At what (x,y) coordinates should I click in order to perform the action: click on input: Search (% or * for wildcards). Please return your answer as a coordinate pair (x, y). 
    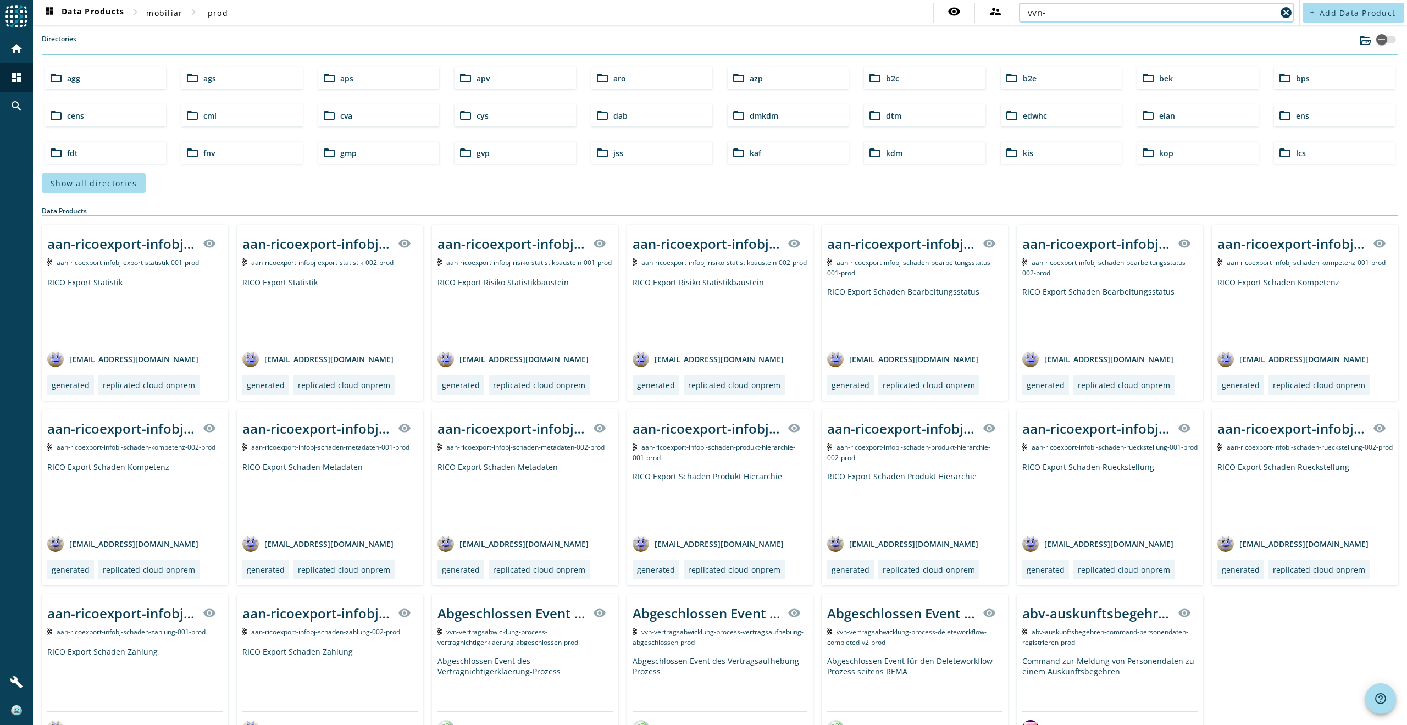
    Looking at the image, I should click on (1152, 13).